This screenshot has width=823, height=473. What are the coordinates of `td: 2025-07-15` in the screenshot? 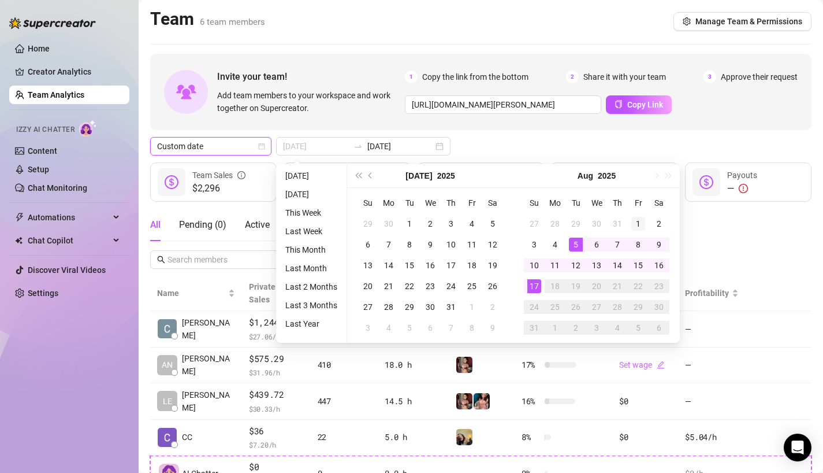 It's located at (410, 265).